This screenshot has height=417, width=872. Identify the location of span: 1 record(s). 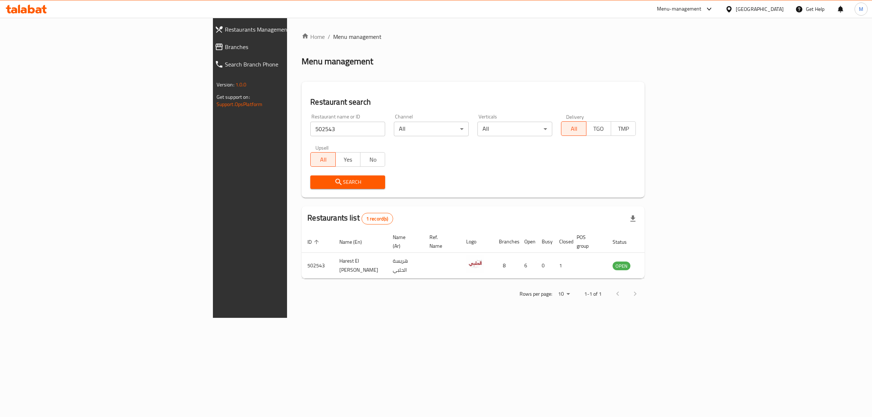
(377, 219).